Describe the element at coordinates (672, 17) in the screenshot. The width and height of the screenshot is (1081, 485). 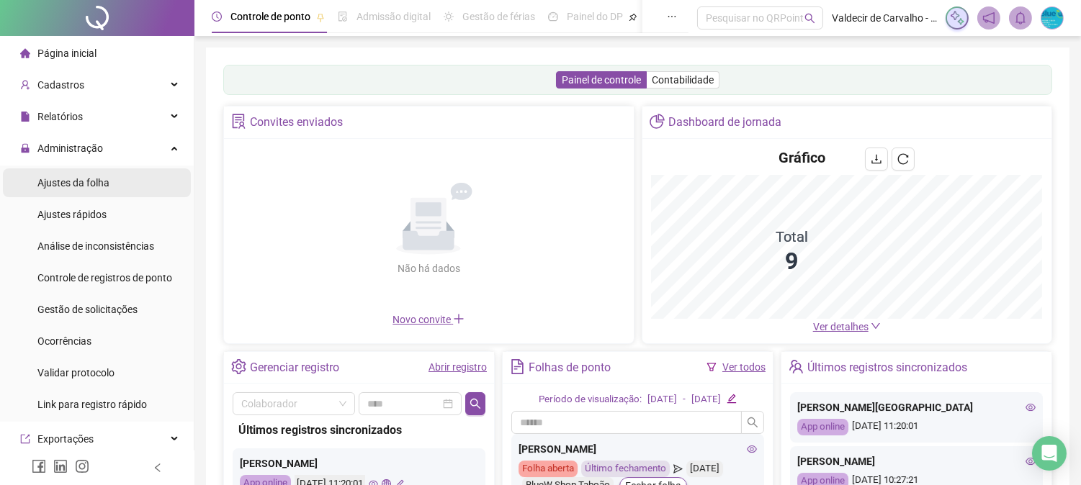
I see `span: ellipsis` at that location.